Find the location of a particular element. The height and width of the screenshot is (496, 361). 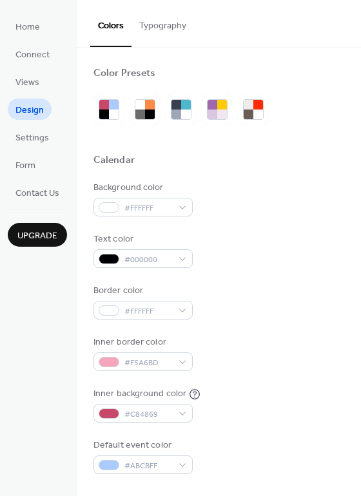

div: Color Presets is located at coordinates (124, 73).